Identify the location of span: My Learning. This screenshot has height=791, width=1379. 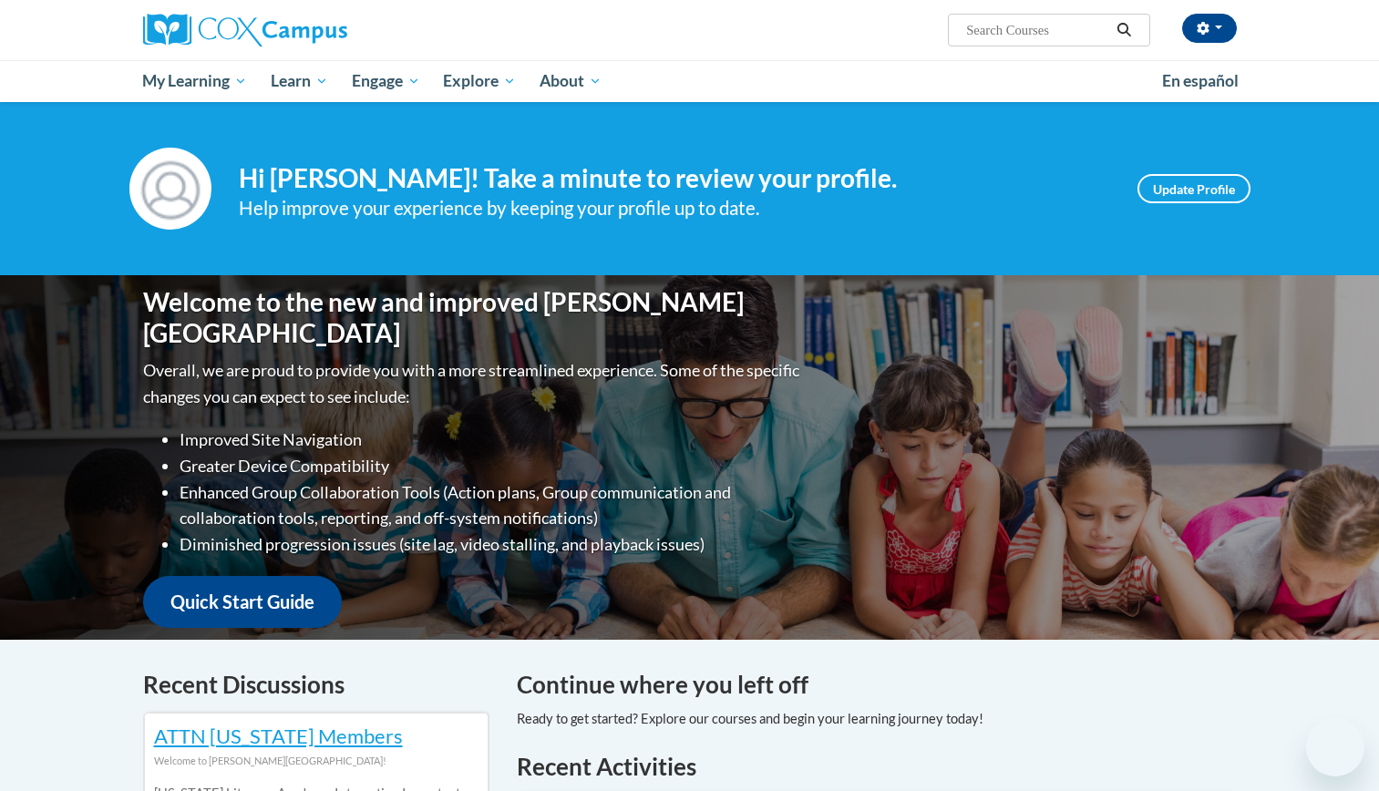
(194, 81).